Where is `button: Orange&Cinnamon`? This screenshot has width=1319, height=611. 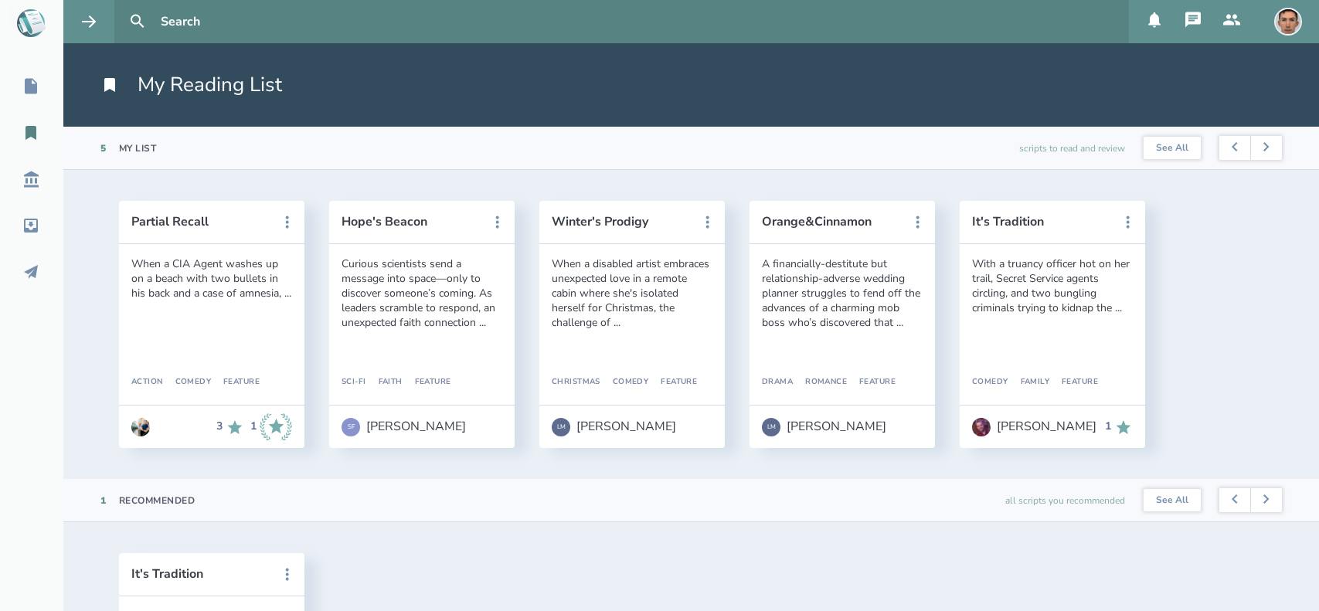 button: Orange&Cinnamon is located at coordinates (831, 222).